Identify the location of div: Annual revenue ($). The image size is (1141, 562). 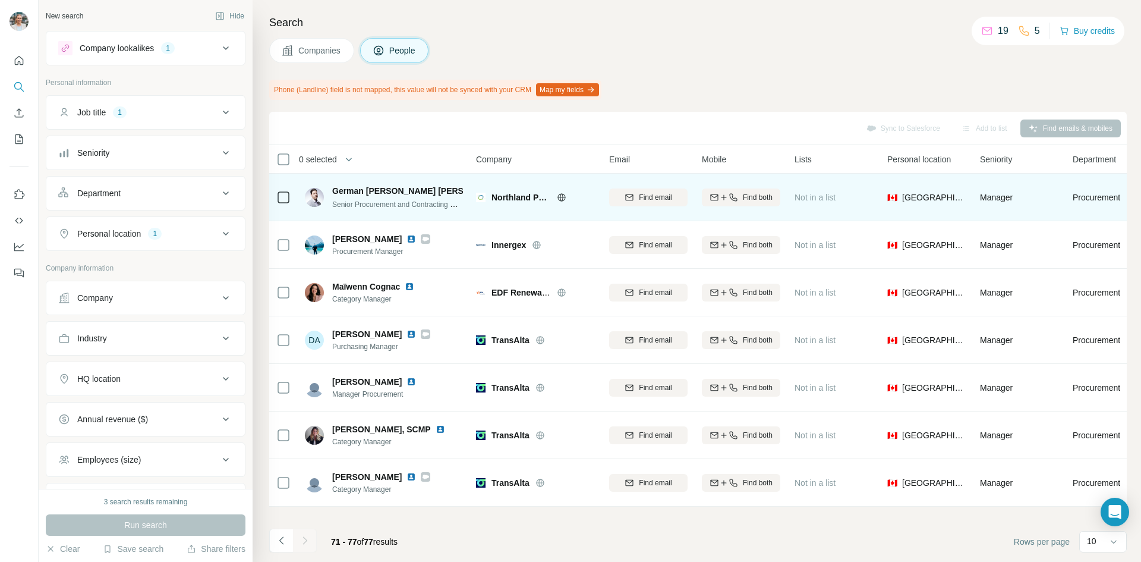
(112, 419).